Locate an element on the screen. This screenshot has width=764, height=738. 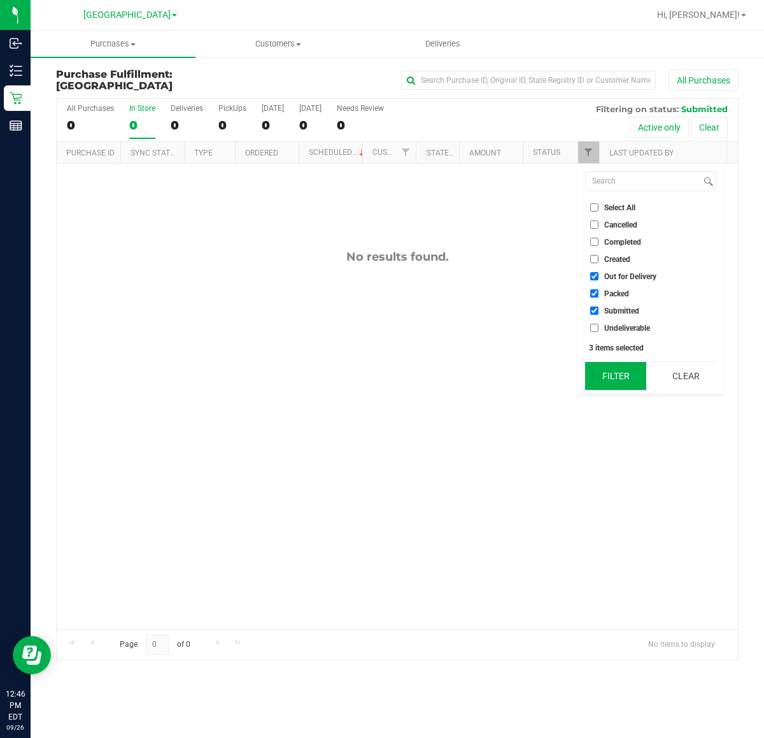
span: Customers is located at coordinates (278, 44).